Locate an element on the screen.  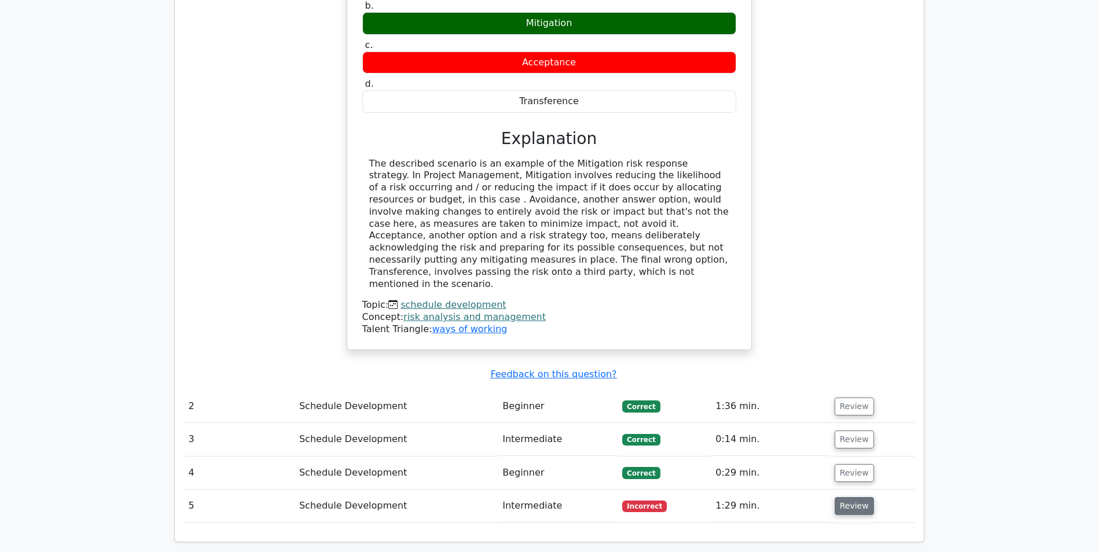
a: schedule development is located at coordinates (453, 304).